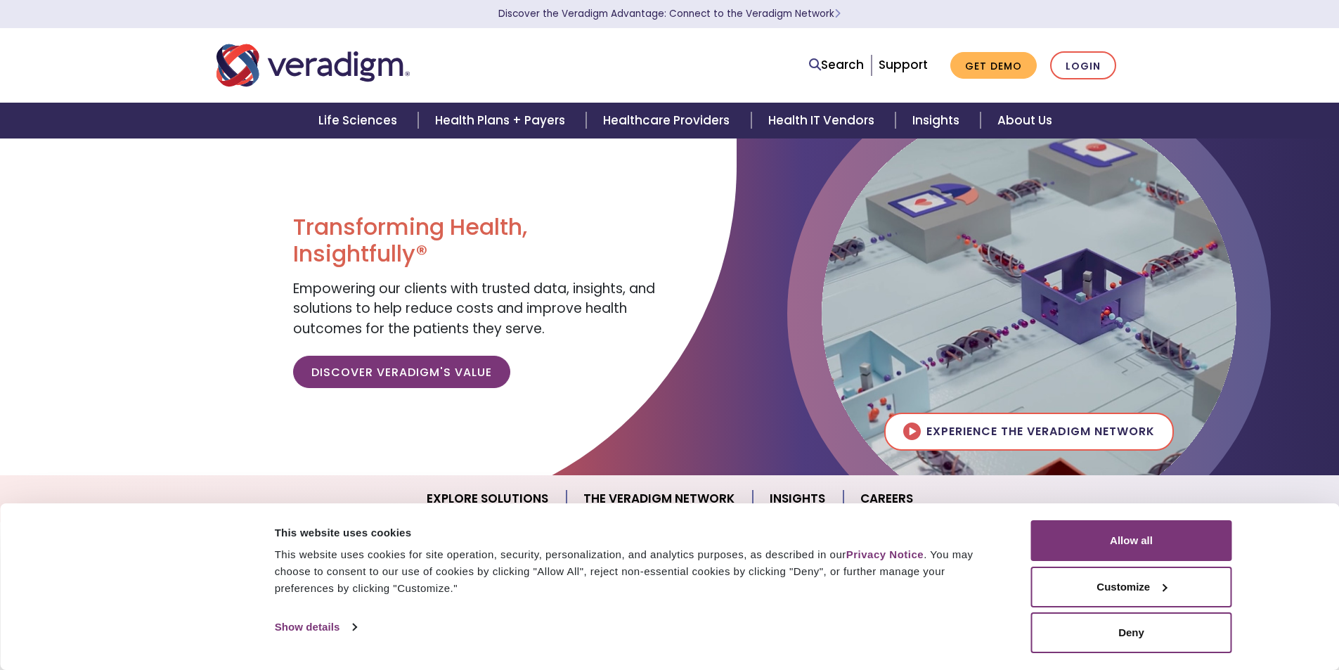 The width and height of the screenshot is (1339, 670). Describe the element at coordinates (903, 65) in the screenshot. I see `a: Support` at that location.